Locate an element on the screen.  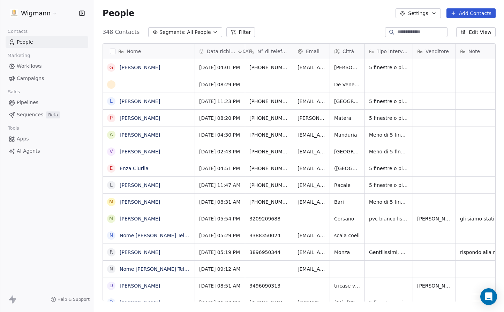
a: Apps is located at coordinates (47, 139).